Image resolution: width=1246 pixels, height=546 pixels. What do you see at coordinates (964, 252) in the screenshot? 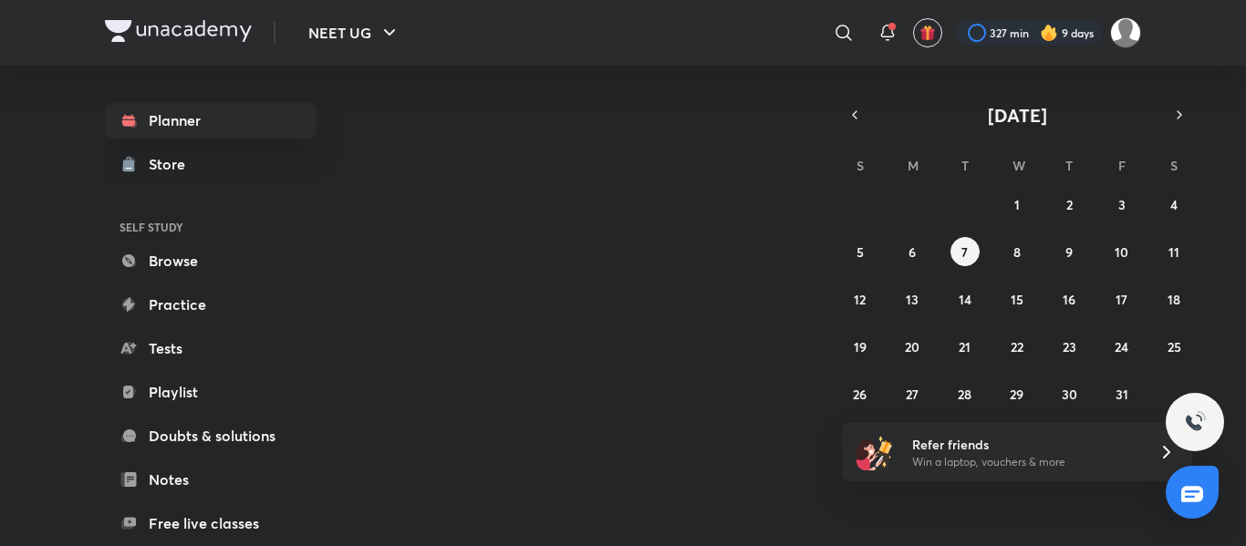
I see `abbr: October 7, 2025` at bounding box center [964, 252].